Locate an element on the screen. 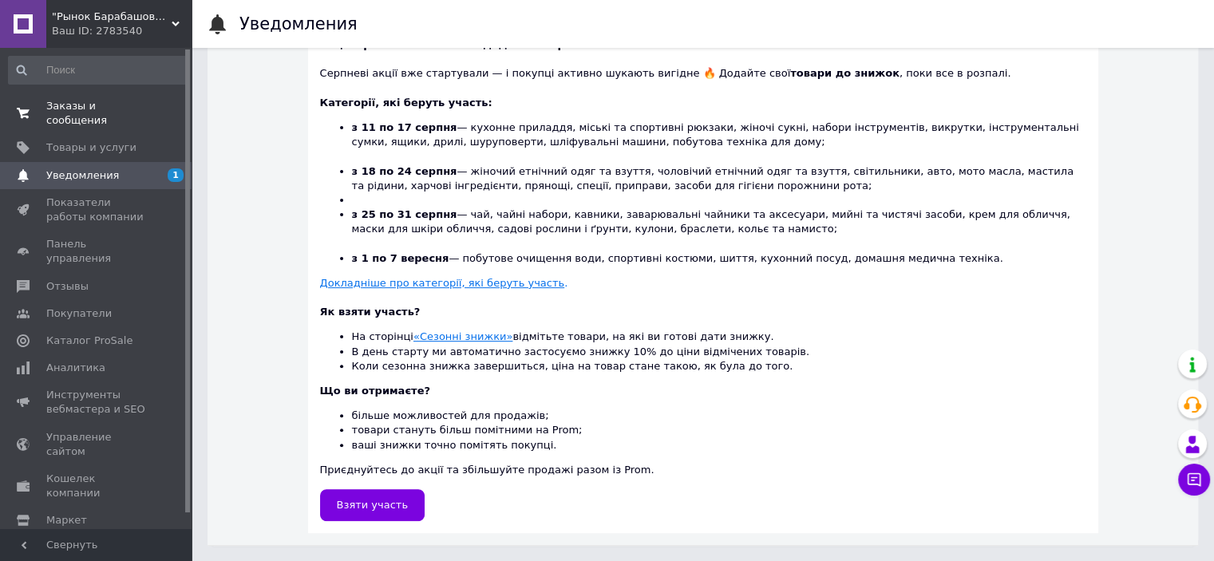 Image resolution: width=1214 pixels, height=561 pixels. u: «Сезонні знижки» is located at coordinates (463, 336).